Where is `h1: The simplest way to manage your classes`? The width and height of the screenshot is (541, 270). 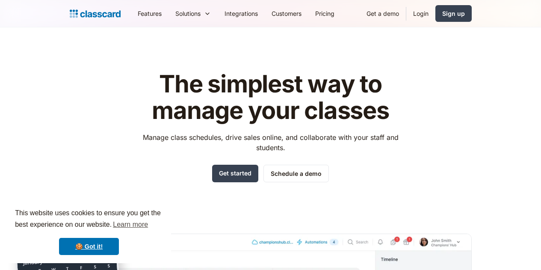
h1: The simplest way to manage your classes is located at coordinates (270, 97).